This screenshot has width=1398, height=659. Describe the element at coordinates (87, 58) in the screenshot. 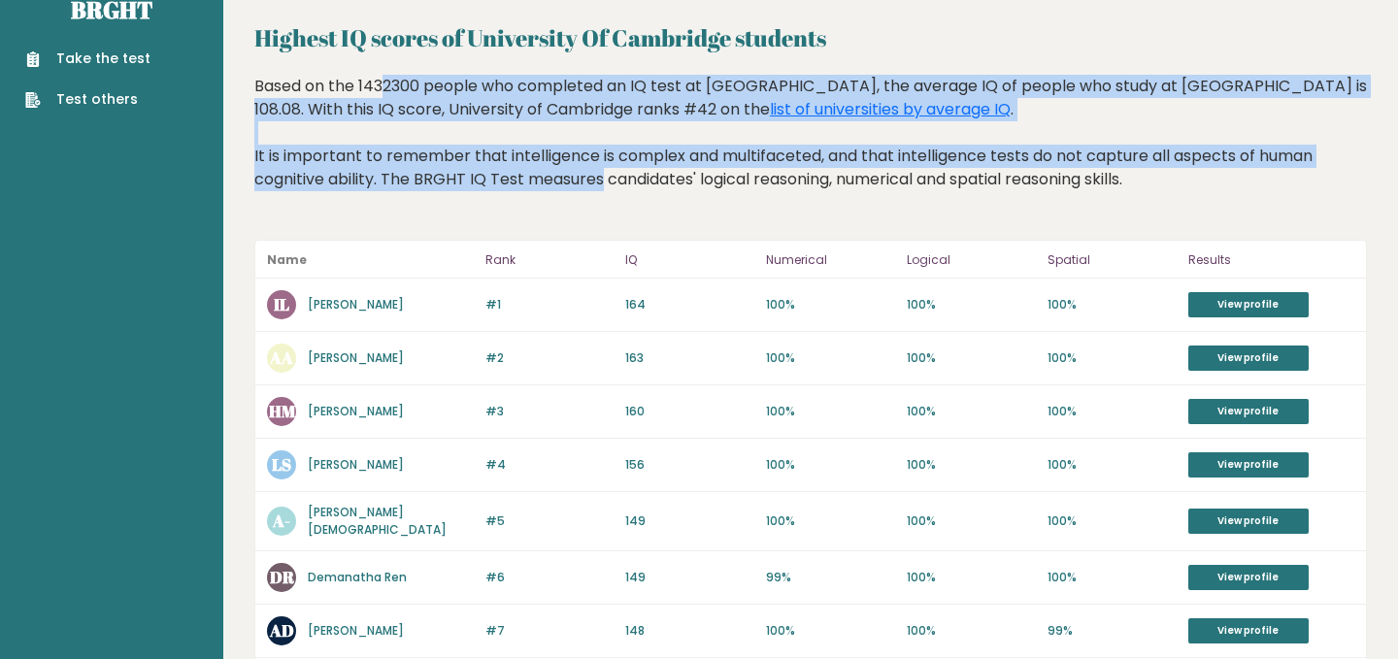

I see `a: Take the test` at that location.